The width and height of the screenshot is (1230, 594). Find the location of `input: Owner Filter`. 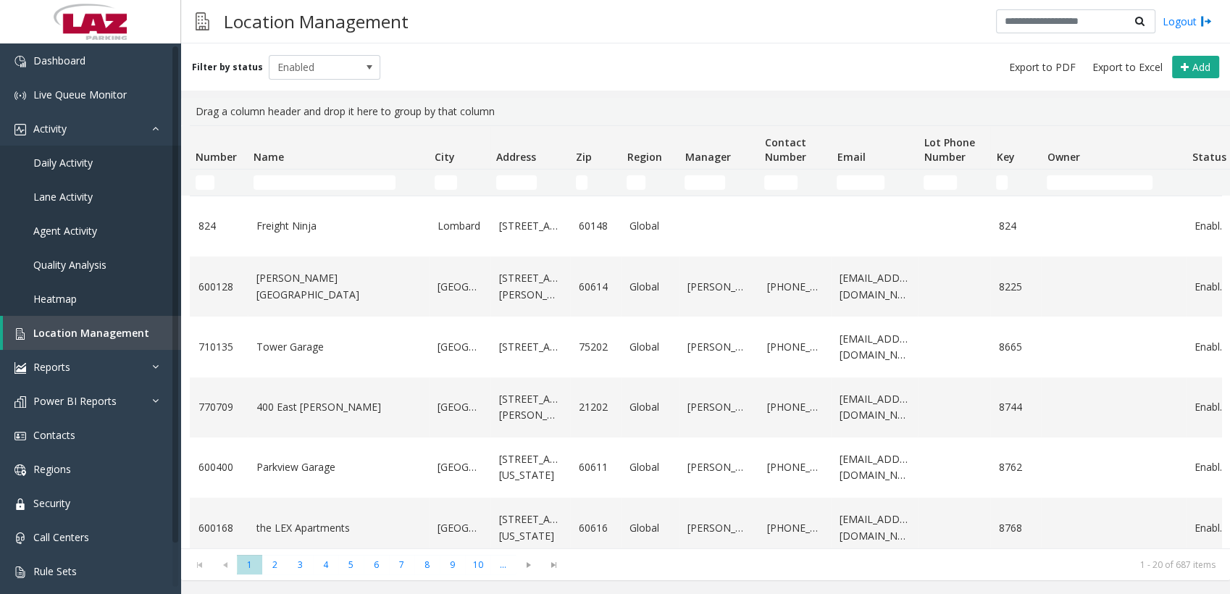

input: Owner Filter is located at coordinates (1099, 182).